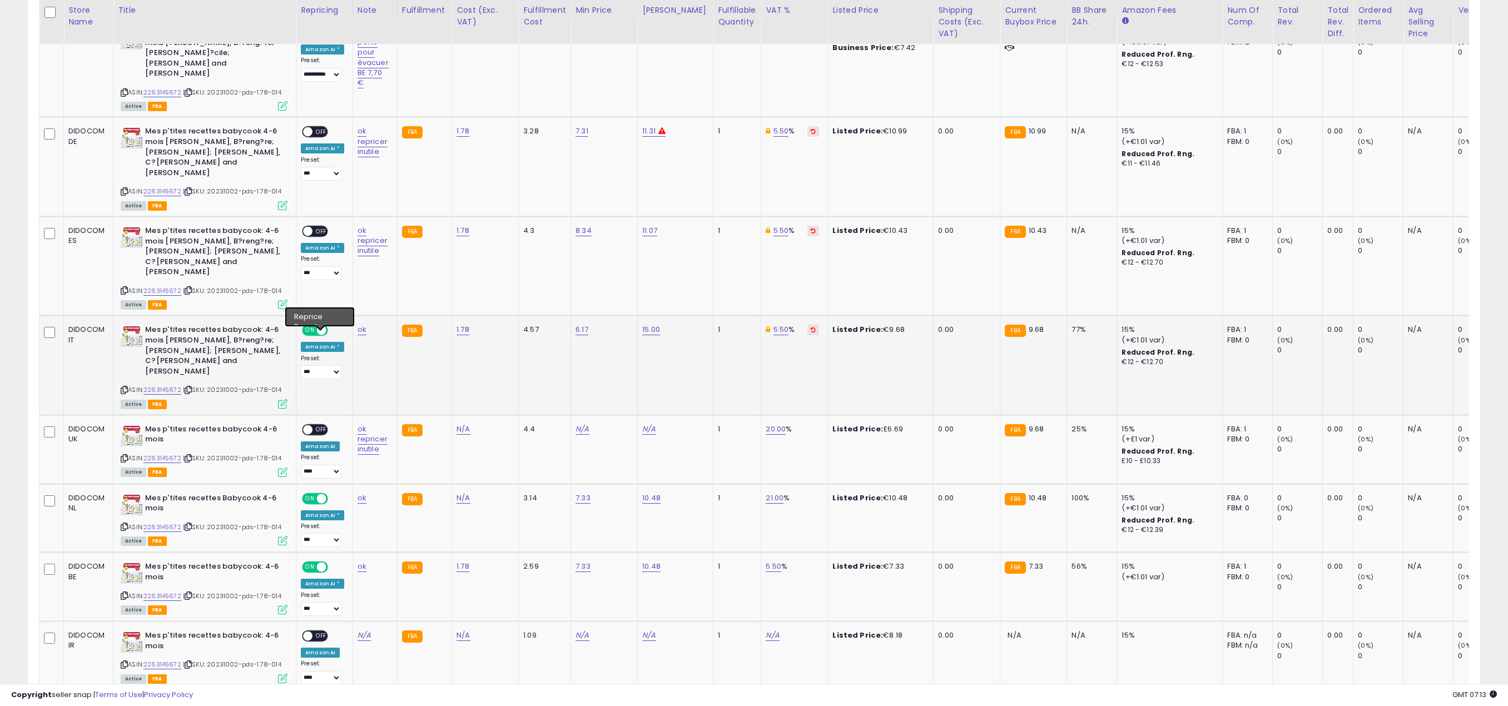  What do you see at coordinates (880, 10) in the screenshot?
I see `div: Listed Price` at bounding box center [880, 10].